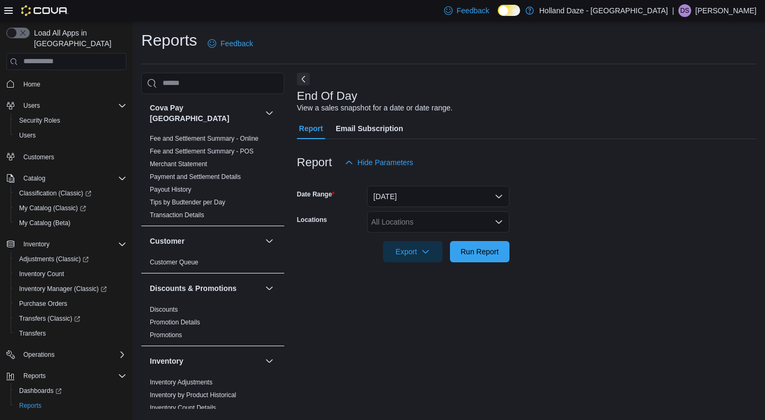 This screenshot has height=420, width=765. What do you see at coordinates (27, 135) in the screenshot?
I see `a: Users` at bounding box center [27, 135].